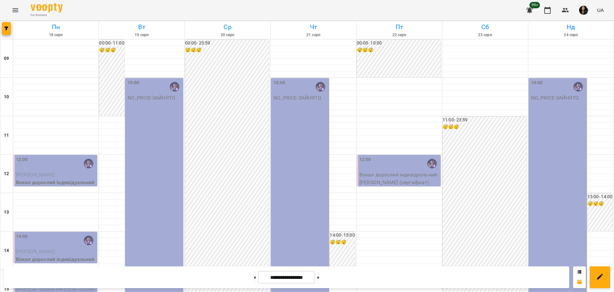  Describe the element at coordinates (22, 236) in the screenshot. I see `label: 14:00` at that location.